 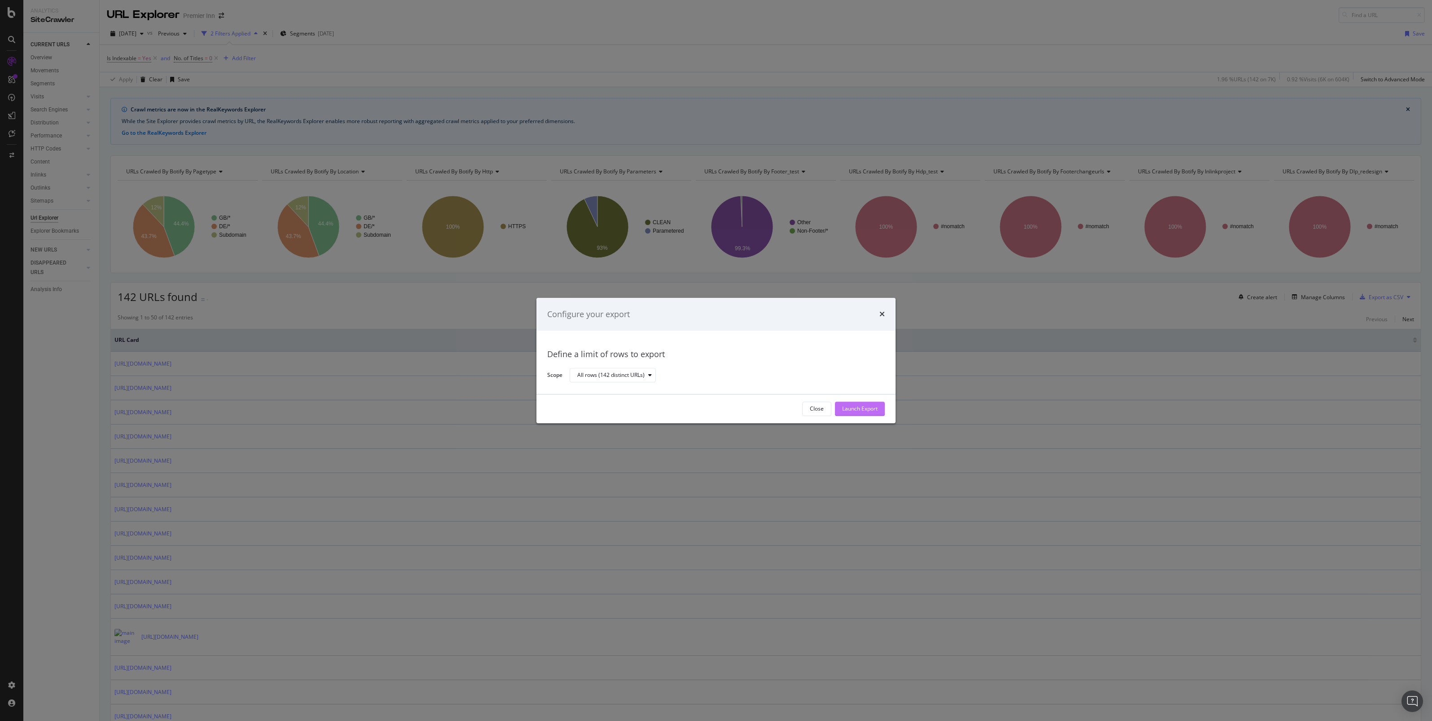 I want to click on div: Define a limit of rows to export, so click(x=716, y=355).